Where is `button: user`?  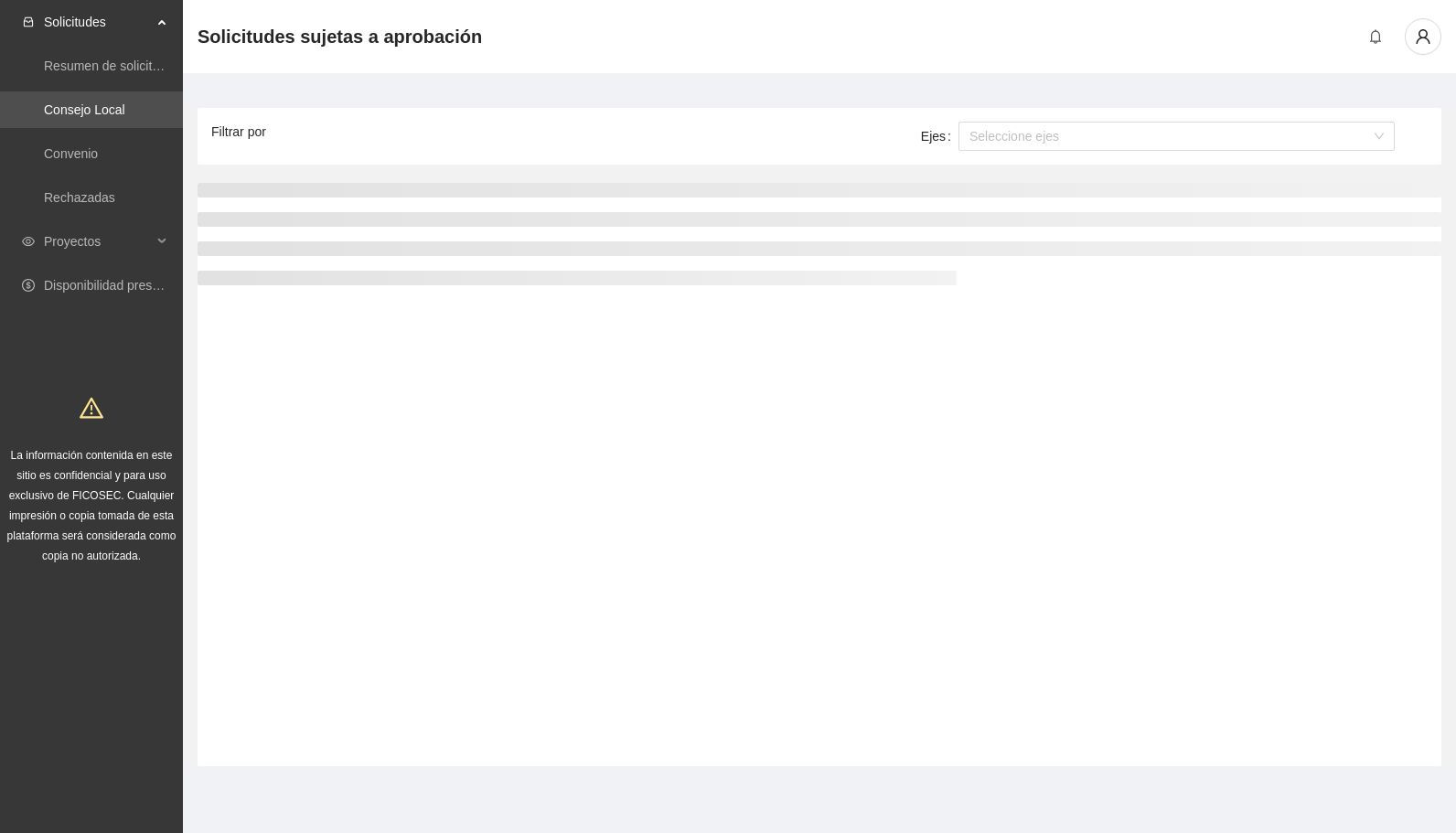 button: user is located at coordinates (1423, 37).